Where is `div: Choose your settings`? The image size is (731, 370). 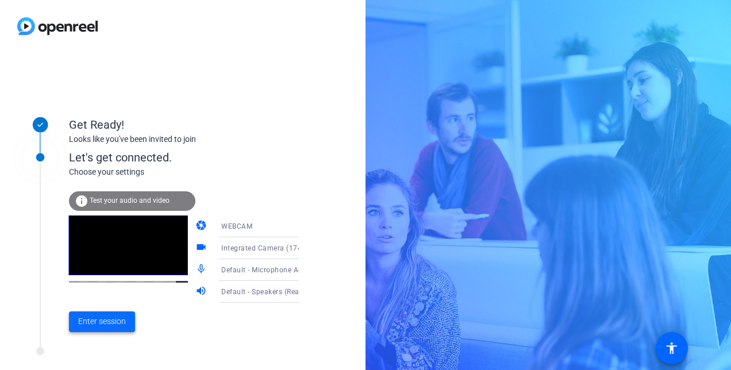 div: Choose your settings is located at coordinates (195, 172).